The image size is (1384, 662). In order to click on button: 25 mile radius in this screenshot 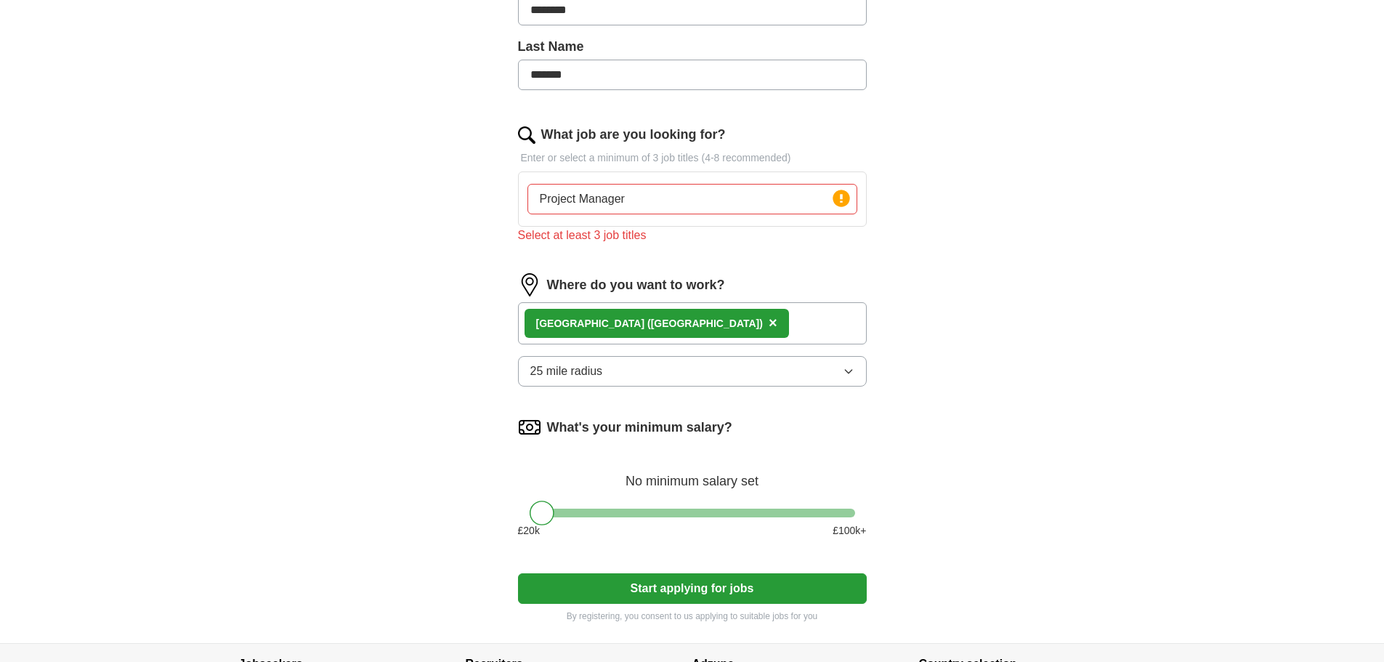, I will do `click(692, 371)`.